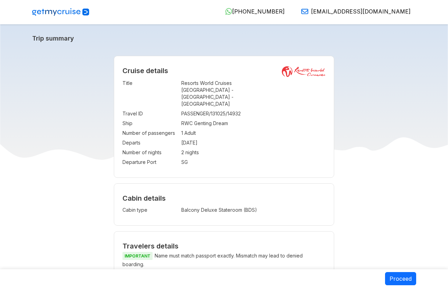 Image resolution: width=448 pixels, height=288 pixels. What do you see at coordinates (137, 255) in the screenshot?
I see `span: IMPORTANT` at bounding box center [137, 255].